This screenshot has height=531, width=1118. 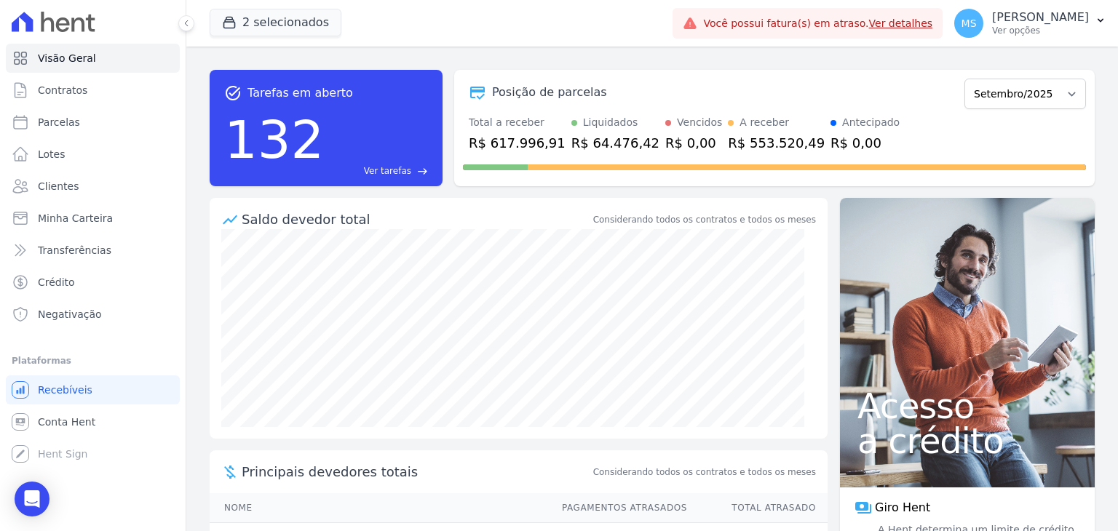 What do you see at coordinates (92, 422) in the screenshot?
I see `a: Conta Hent` at bounding box center [92, 422].